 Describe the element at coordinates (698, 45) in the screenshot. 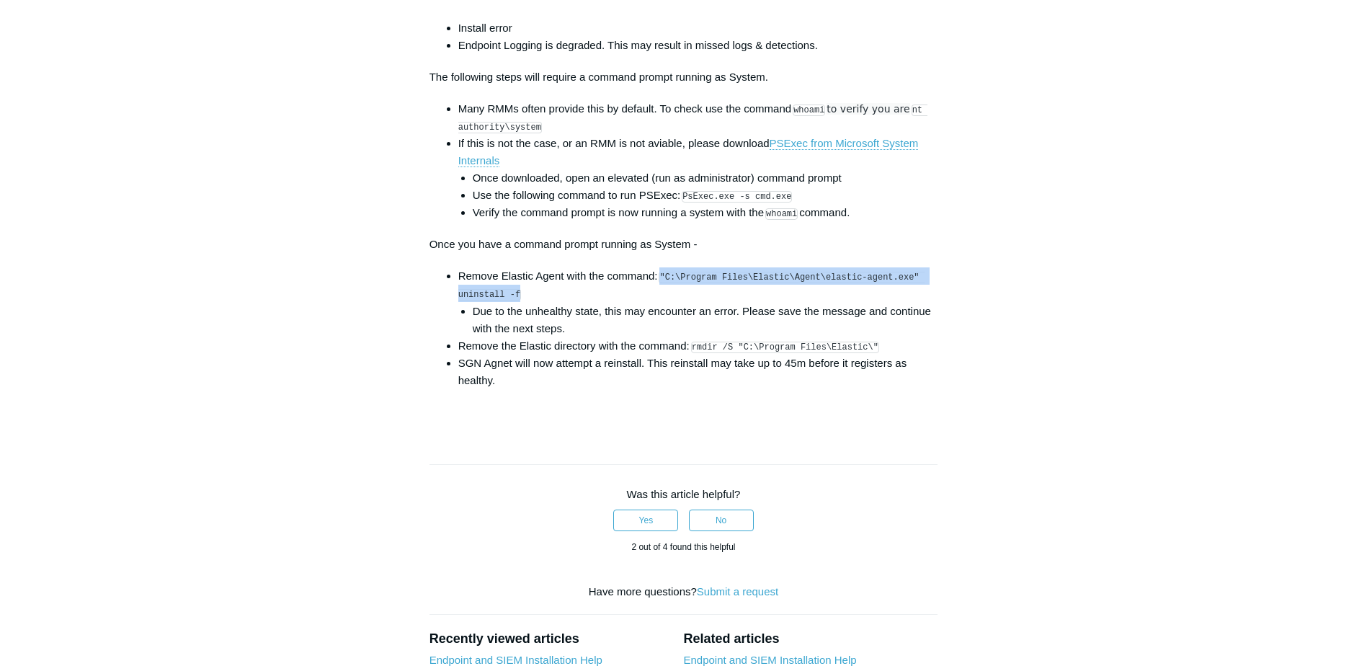

I see `li: Endpoint Logging is degraded. This may result in missed logs & detections.` at that location.